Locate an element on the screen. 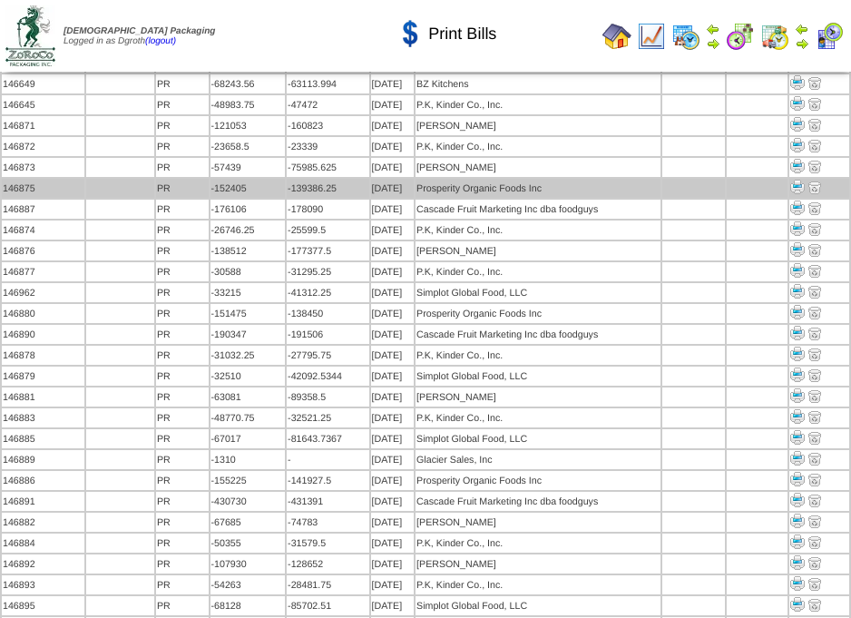 This screenshot has width=851, height=618. td: -155225 is located at coordinates (248, 480).